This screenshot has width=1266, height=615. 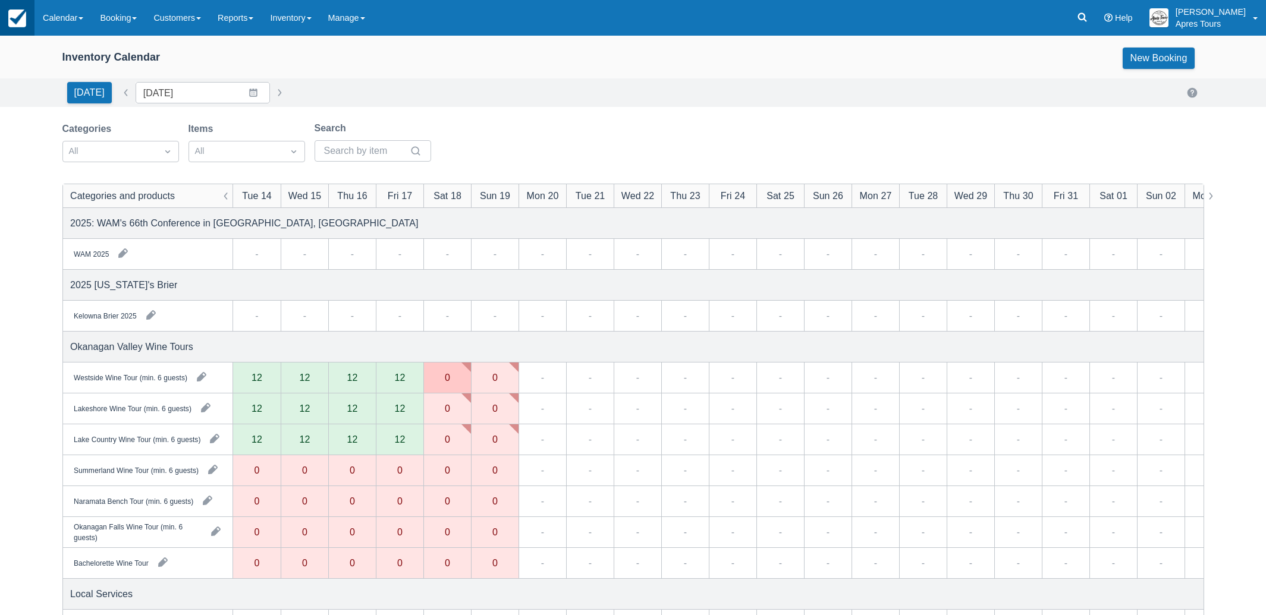 What do you see at coordinates (294, 152) in the screenshot?
I see `span: Dropdown icon` at bounding box center [294, 152].